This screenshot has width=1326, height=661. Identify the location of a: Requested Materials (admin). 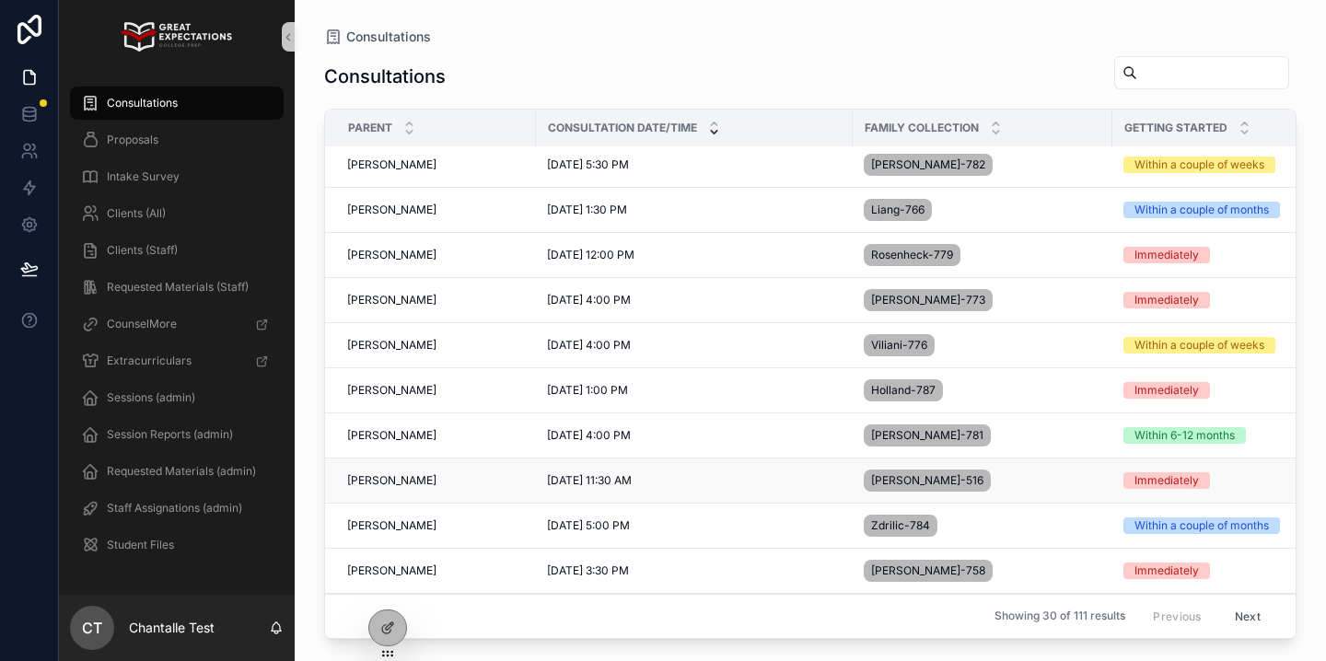
(177, 471).